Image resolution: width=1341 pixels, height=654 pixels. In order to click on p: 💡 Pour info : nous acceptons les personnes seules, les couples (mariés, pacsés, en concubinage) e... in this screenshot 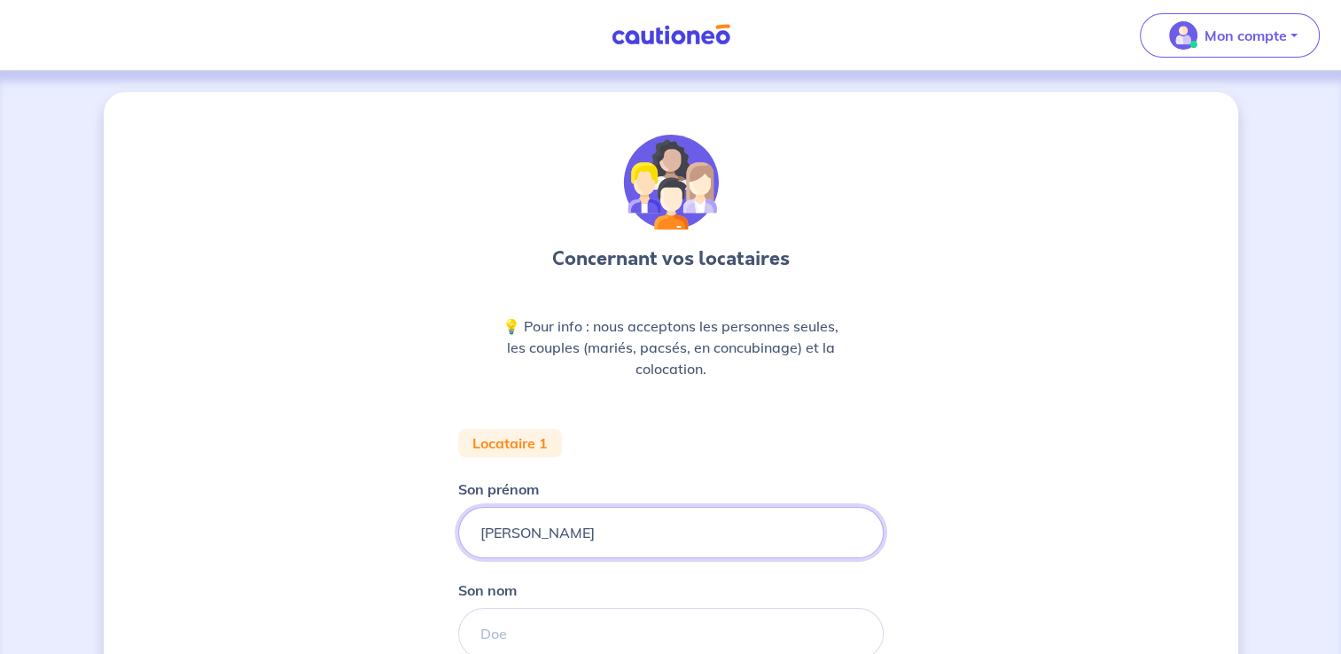, I will do `click(671, 348)`.